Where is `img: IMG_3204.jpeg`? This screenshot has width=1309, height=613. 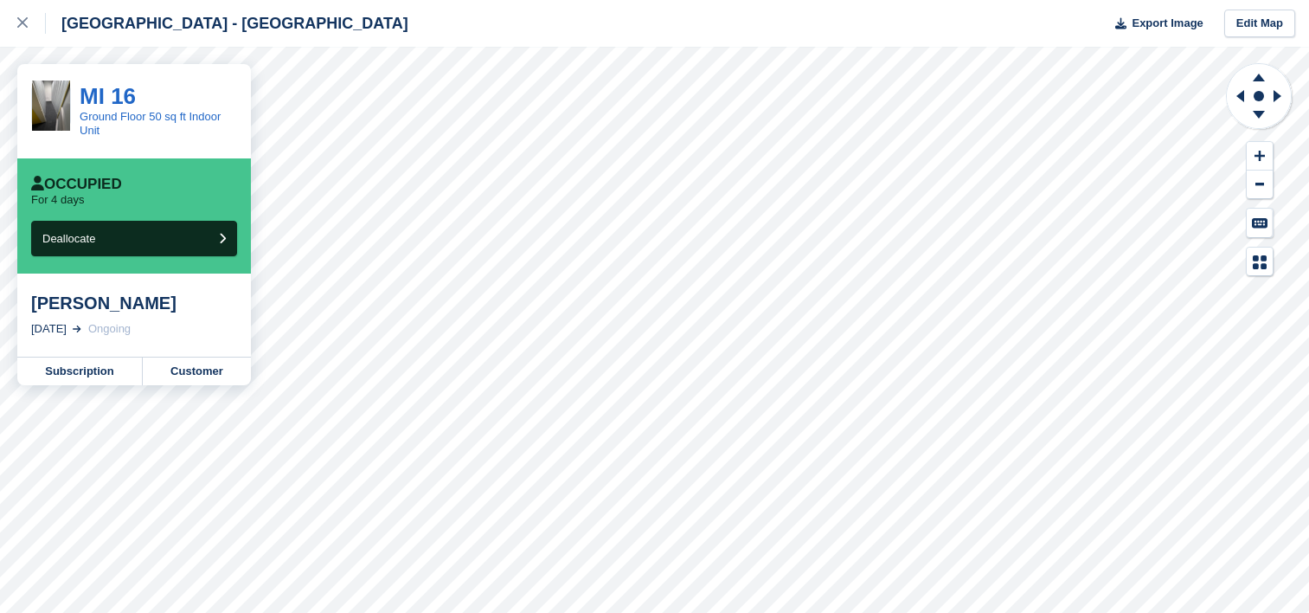
img: IMG_3204.jpeg is located at coordinates (51, 106).